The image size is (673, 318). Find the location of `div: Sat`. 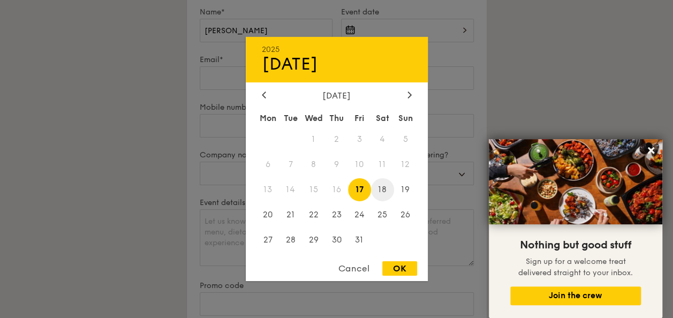

div: Sat is located at coordinates (382, 118).